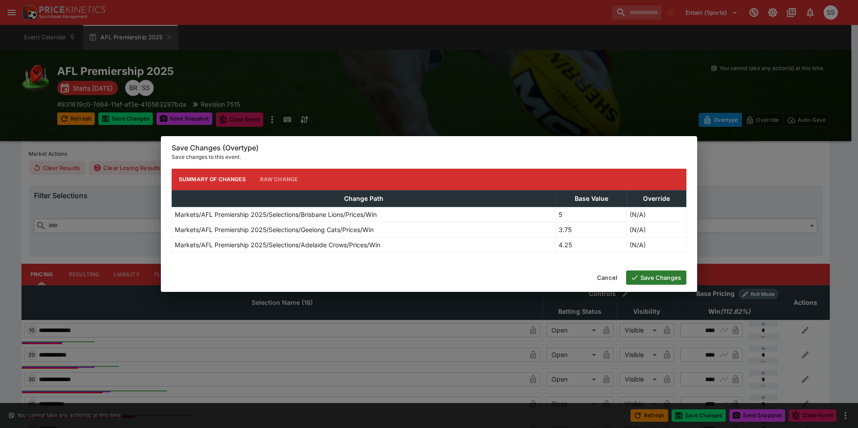  What do you see at coordinates (364, 198) in the screenshot?
I see `th: Change Path` at bounding box center [364, 198].